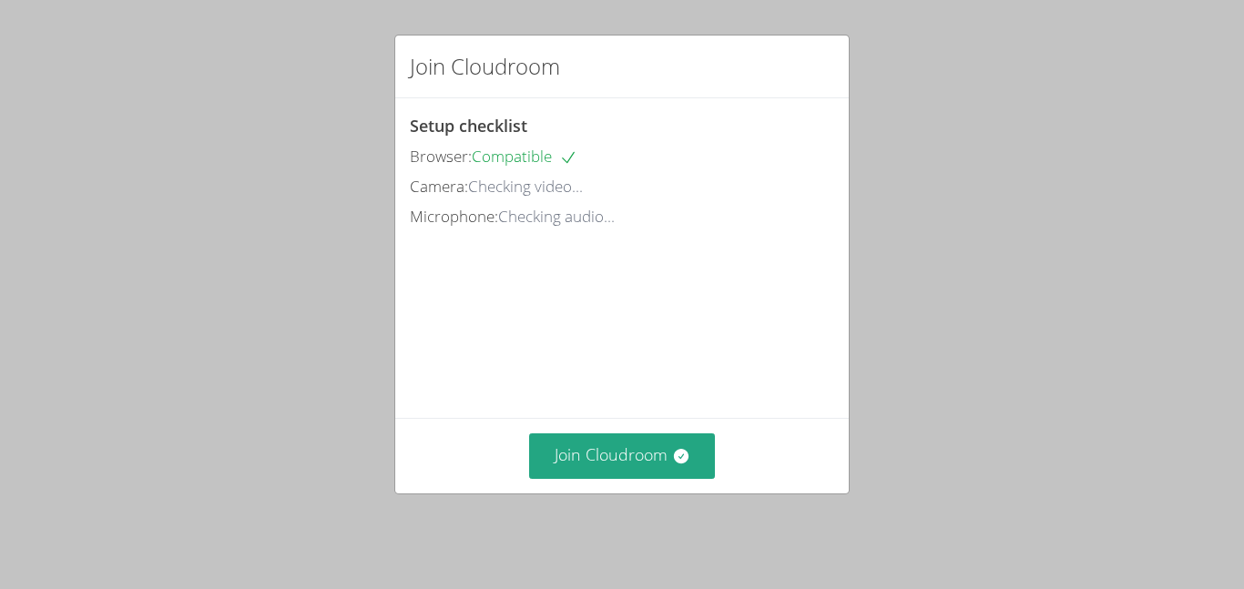 The width and height of the screenshot is (1244, 589). What do you see at coordinates (453, 216) in the screenshot?
I see `span: Microphone:` at bounding box center [453, 216].